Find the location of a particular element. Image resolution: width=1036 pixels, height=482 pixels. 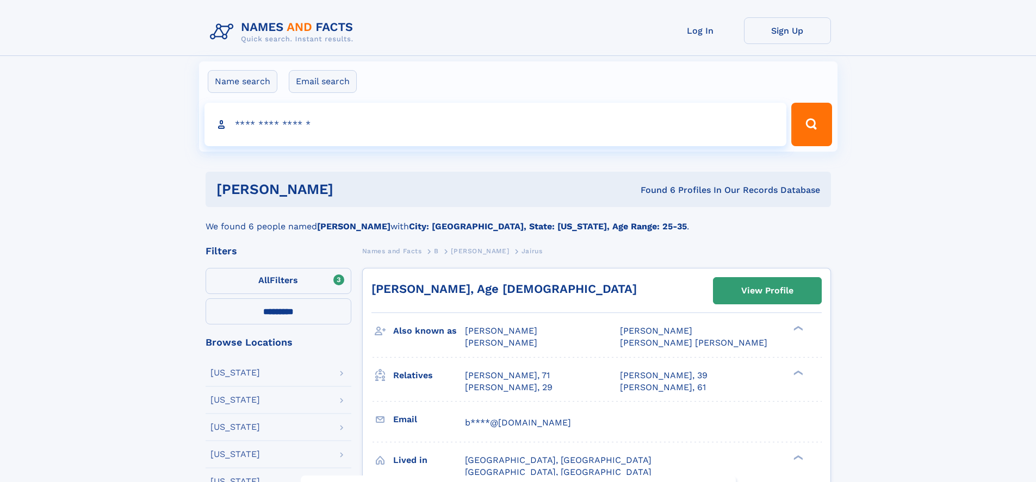

label: Filters is located at coordinates (278, 281).